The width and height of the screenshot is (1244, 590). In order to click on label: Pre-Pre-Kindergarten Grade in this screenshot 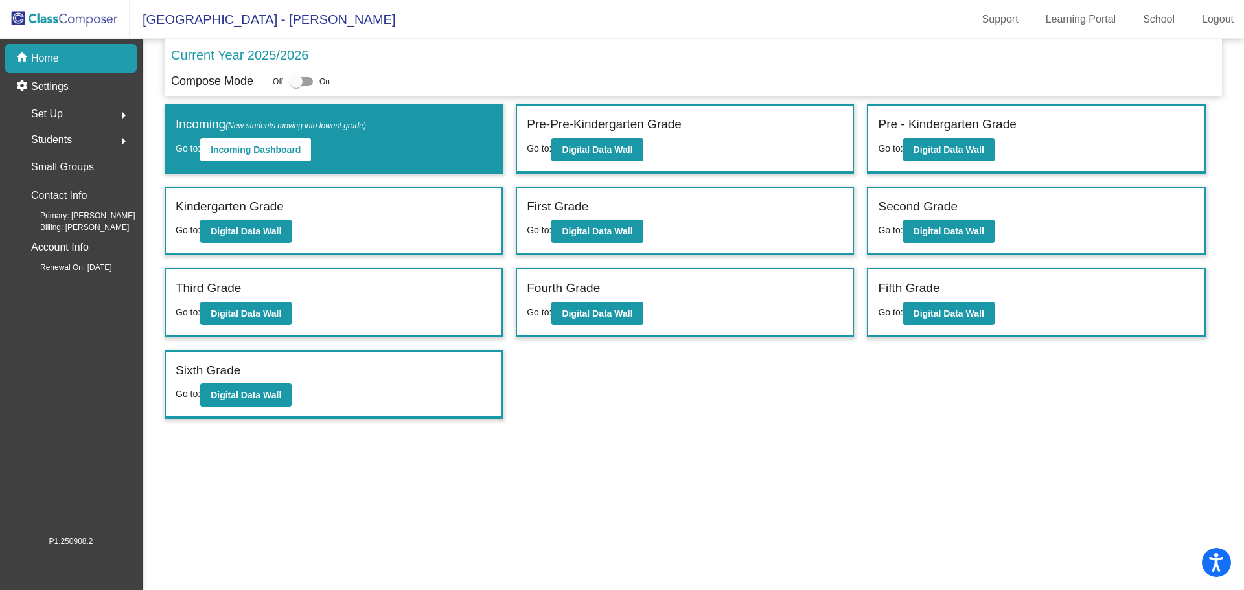, I will do `click(604, 124)`.